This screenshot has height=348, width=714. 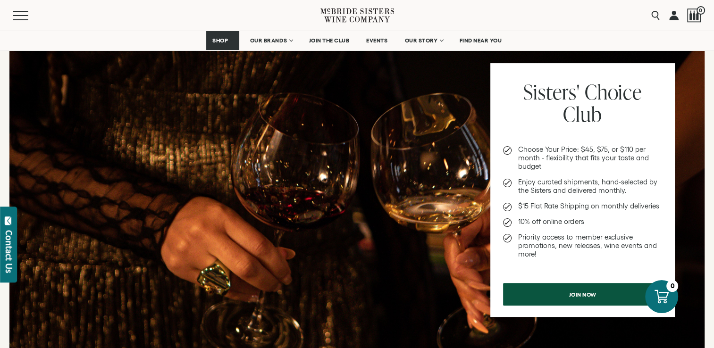 What do you see at coordinates (30, 16) in the screenshot?
I see `button: Mobile Menu Trigger` at bounding box center [30, 16].